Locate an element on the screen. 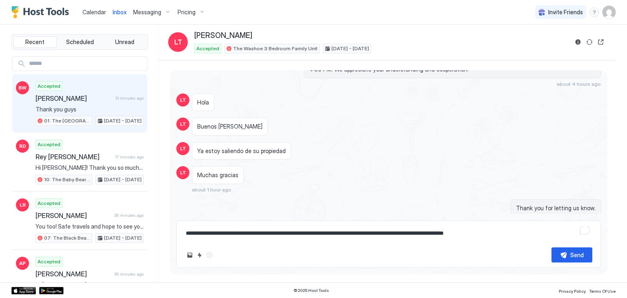  span: Unread is located at coordinates (124, 42).